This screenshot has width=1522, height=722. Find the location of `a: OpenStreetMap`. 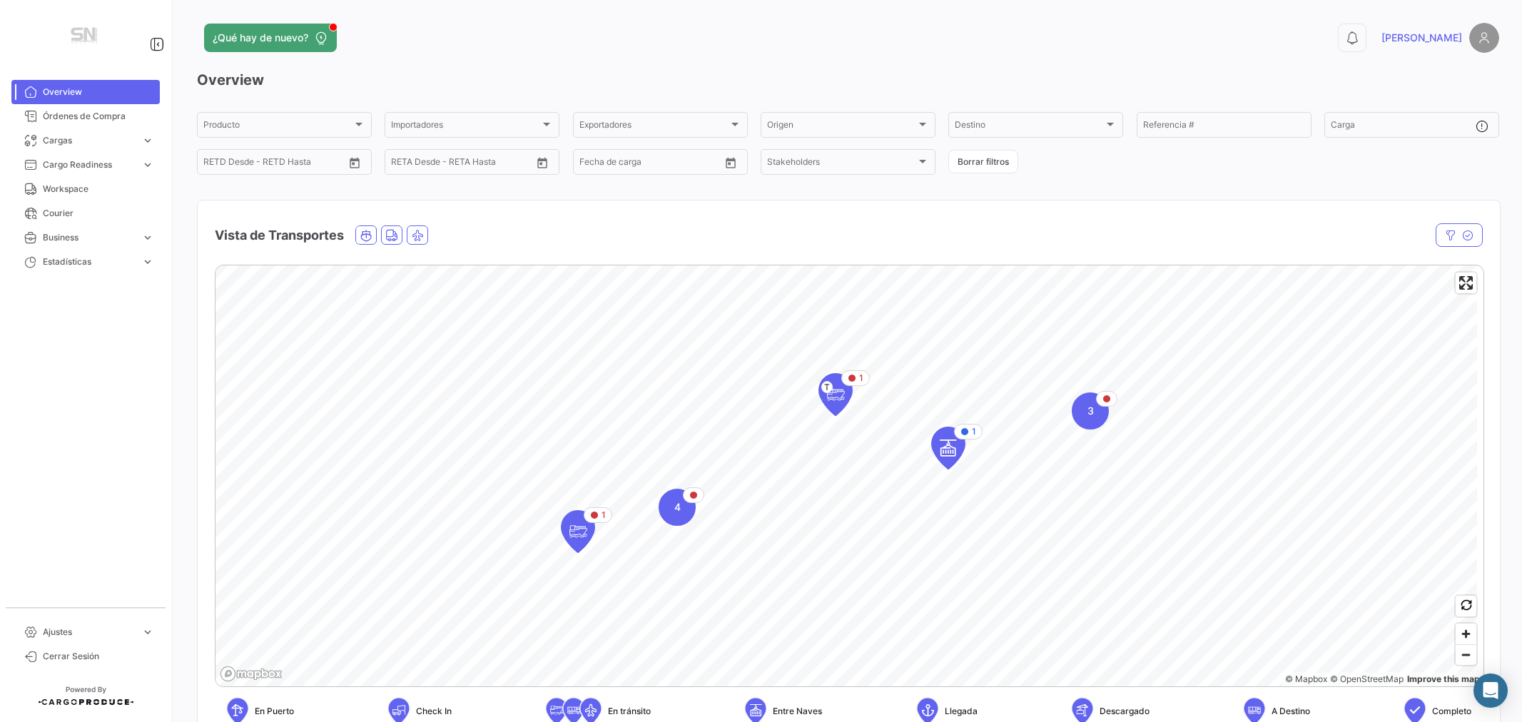

a: OpenStreetMap is located at coordinates (1366, 679).